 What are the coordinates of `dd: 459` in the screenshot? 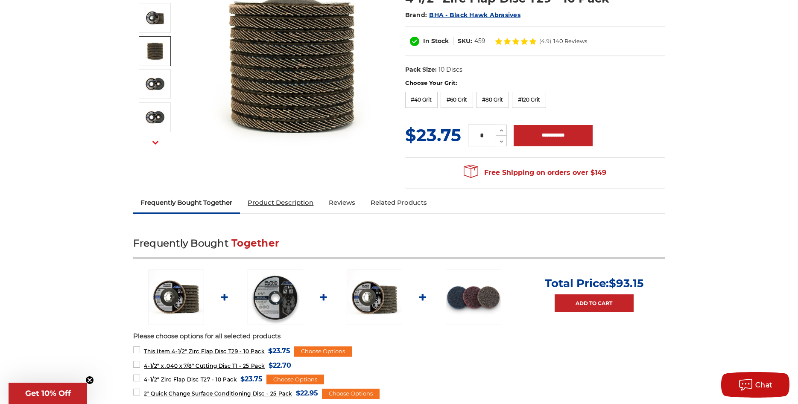 It's located at (480, 41).